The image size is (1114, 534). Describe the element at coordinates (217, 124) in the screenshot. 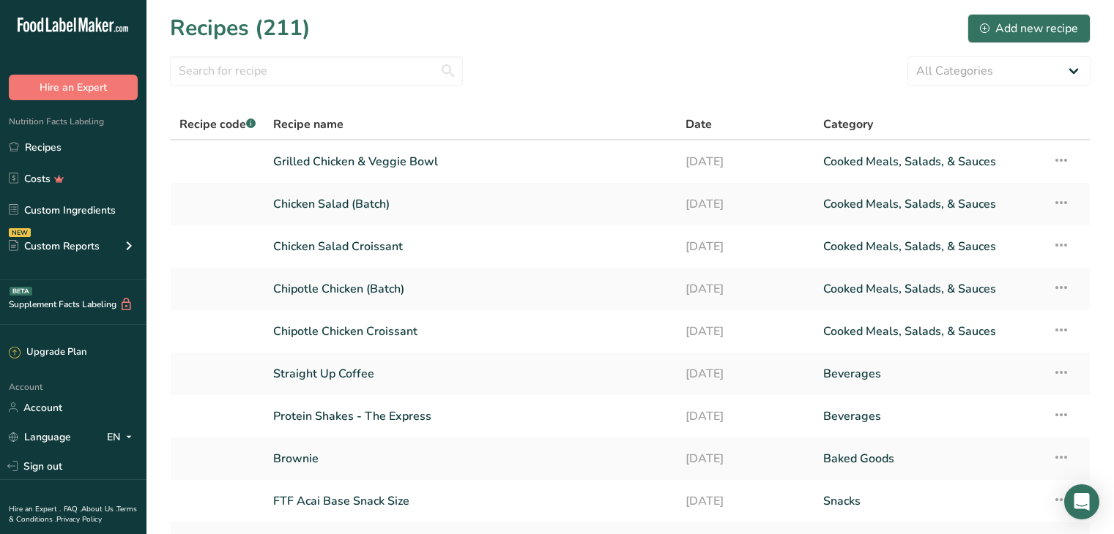

I see `span: Recipe code` at that location.